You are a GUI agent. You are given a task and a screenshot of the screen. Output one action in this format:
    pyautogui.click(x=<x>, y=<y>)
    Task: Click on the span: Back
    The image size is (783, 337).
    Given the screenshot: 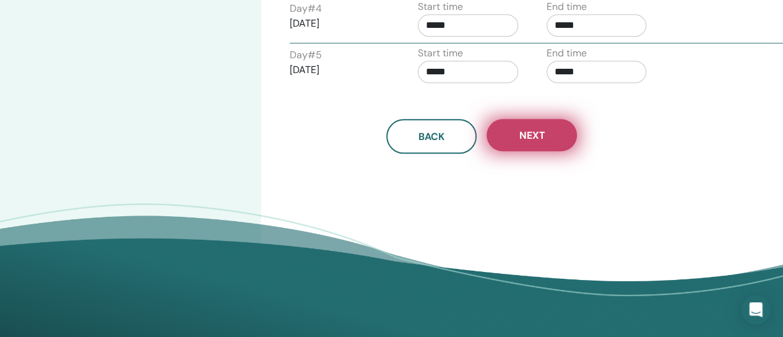 What is the action you would take?
    pyautogui.click(x=431, y=136)
    